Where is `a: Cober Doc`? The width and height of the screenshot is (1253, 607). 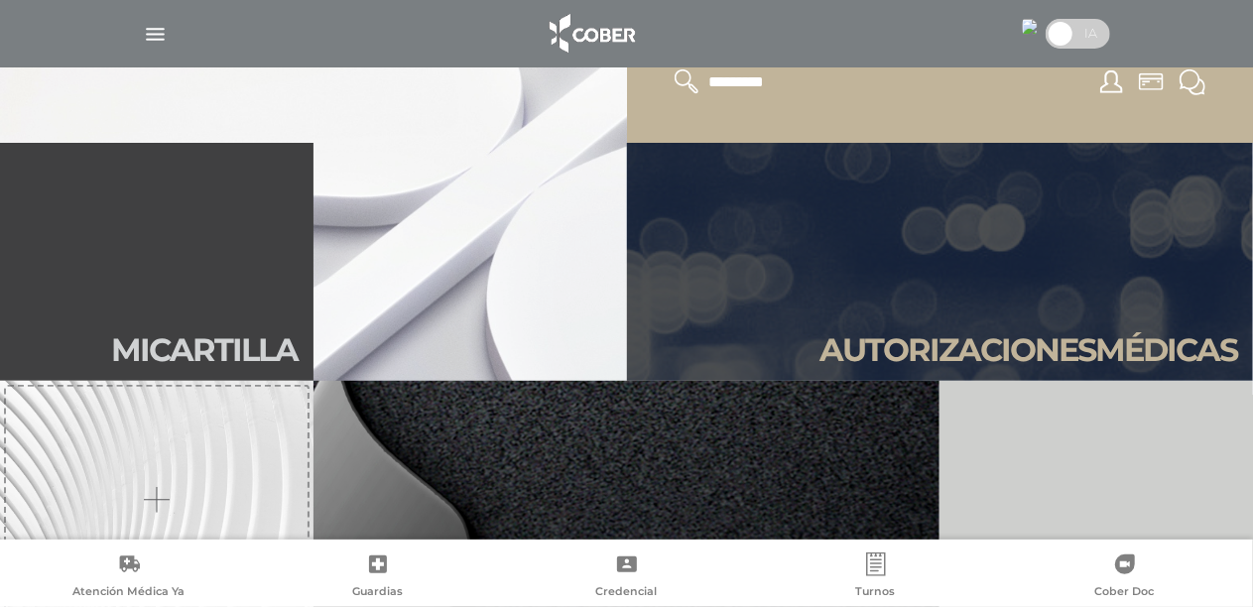 a: Cober Doc is located at coordinates (1124, 577).